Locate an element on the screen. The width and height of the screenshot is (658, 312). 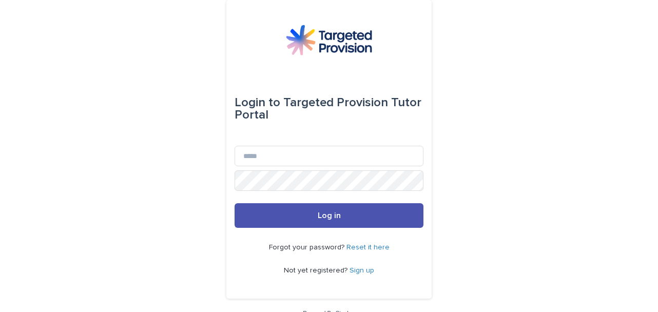
span: Forgot your password? is located at coordinates (308, 248).